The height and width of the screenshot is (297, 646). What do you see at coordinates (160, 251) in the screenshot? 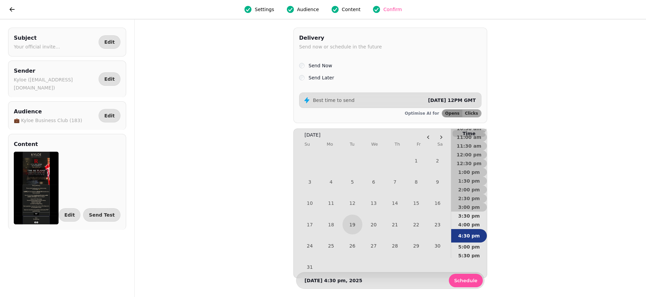
I see `strong: Number 19` at bounding box center [160, 251].